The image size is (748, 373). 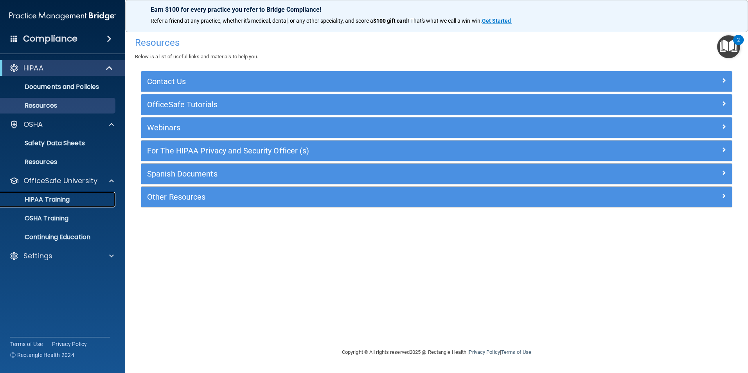 What do you see at coordinates (437, 197) in the screenshot?
I see `a: Other Resources` at bounding box center [437, 197].